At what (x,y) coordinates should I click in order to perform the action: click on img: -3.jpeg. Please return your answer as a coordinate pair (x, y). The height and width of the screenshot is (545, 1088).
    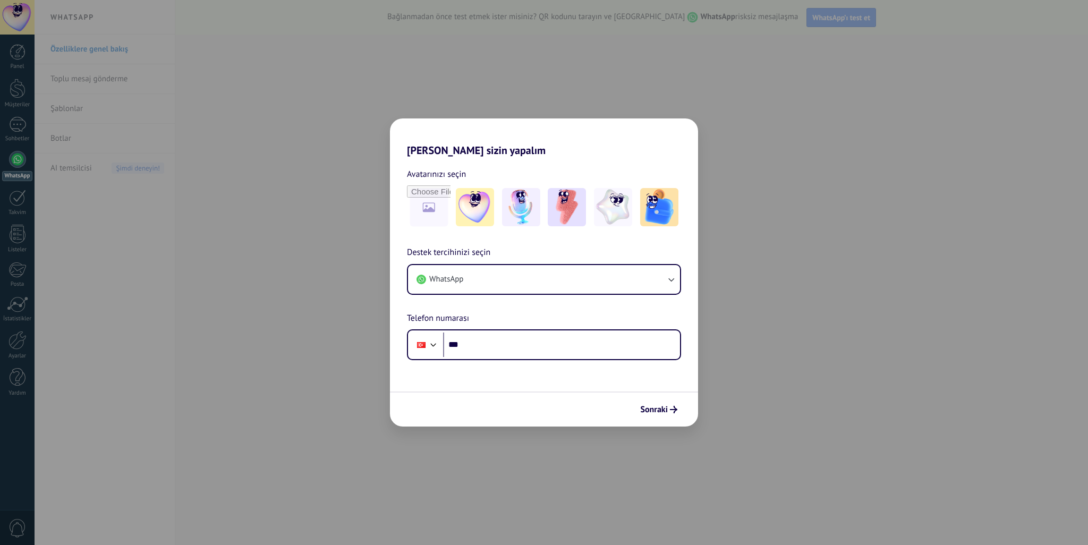
    Looking at the image, I should click on (567, 207).